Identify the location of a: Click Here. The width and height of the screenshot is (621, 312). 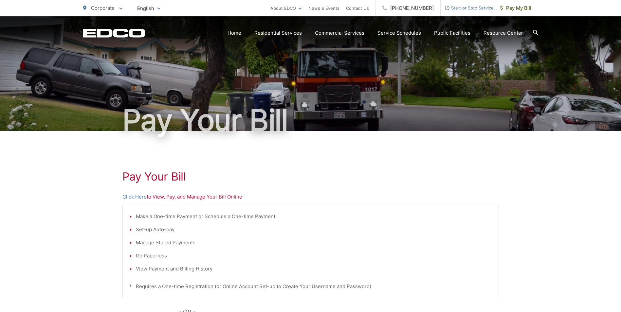
(134, 197).